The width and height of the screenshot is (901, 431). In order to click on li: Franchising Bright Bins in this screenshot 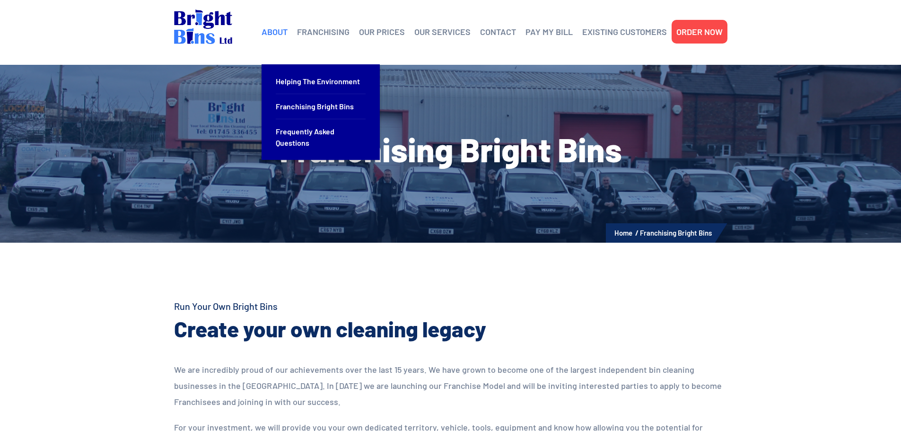, I will do `click(676, 233)`.